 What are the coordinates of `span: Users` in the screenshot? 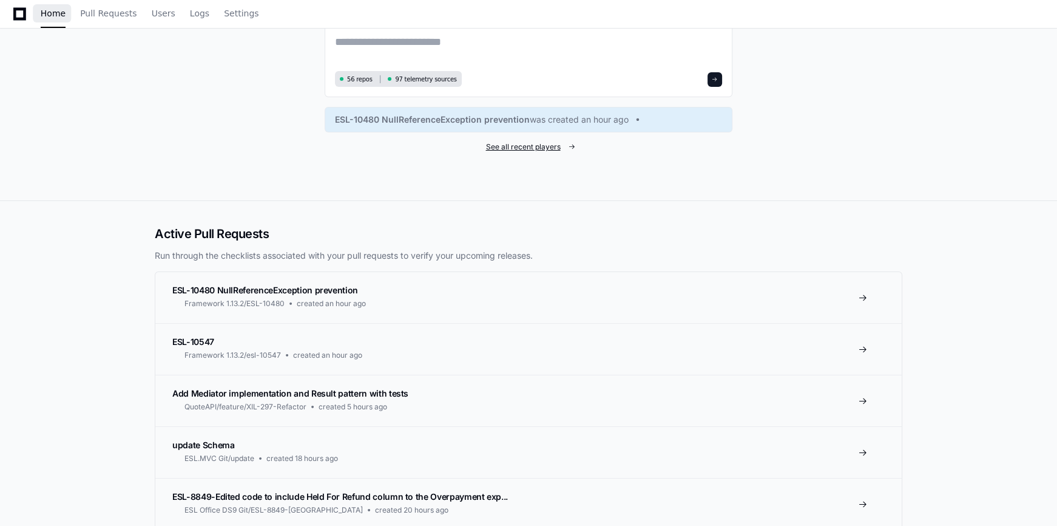 It's located at (163, 13).